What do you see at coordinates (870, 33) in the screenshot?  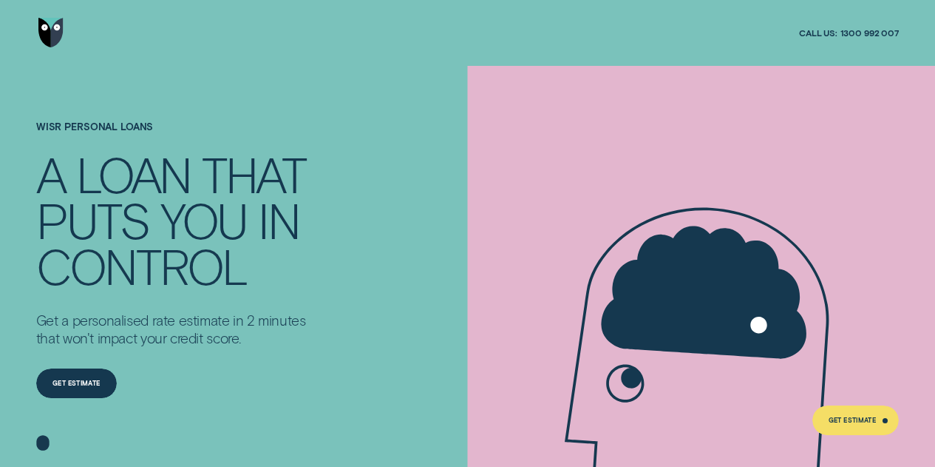 I see `span: 1300 992 007` at bounding box center [870, 33].